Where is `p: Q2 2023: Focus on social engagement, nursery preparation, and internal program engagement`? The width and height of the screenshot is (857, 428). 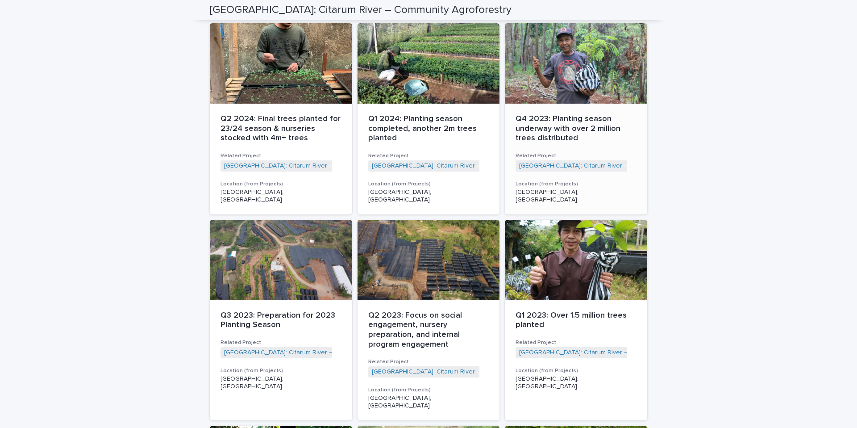
p: Q2 2023: Focus on social engagement, nursery preparation, and internal program engagement is located at coordinates (429, 330).